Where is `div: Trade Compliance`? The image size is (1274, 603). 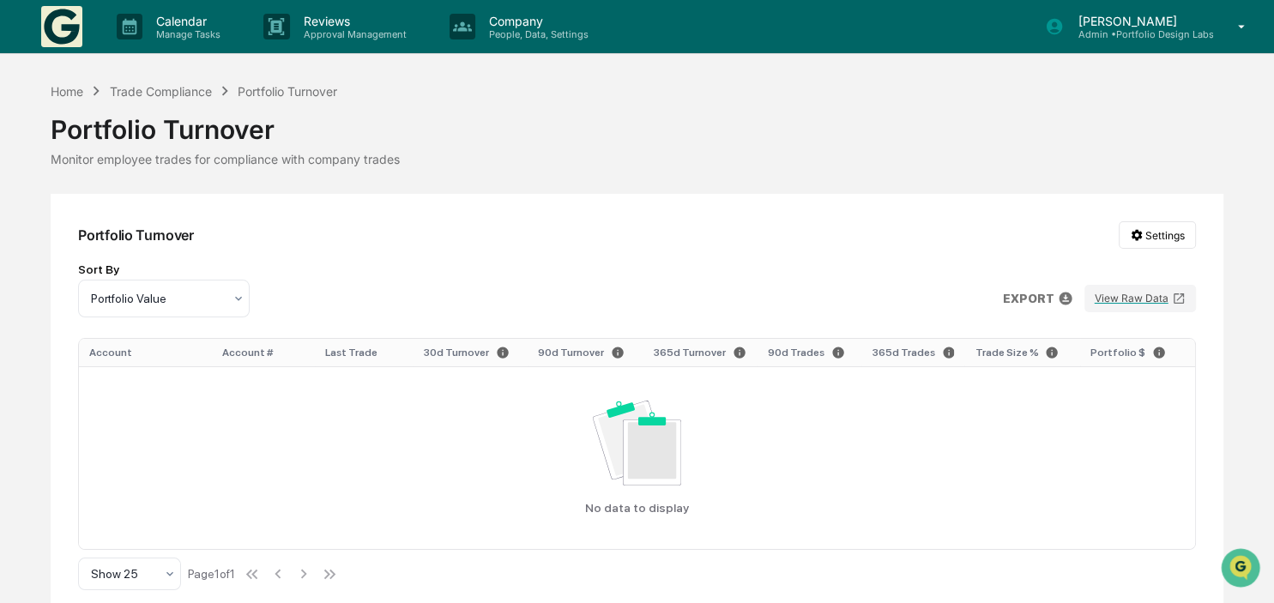
div: Trade Compliance is located at coordinates (160, 91).